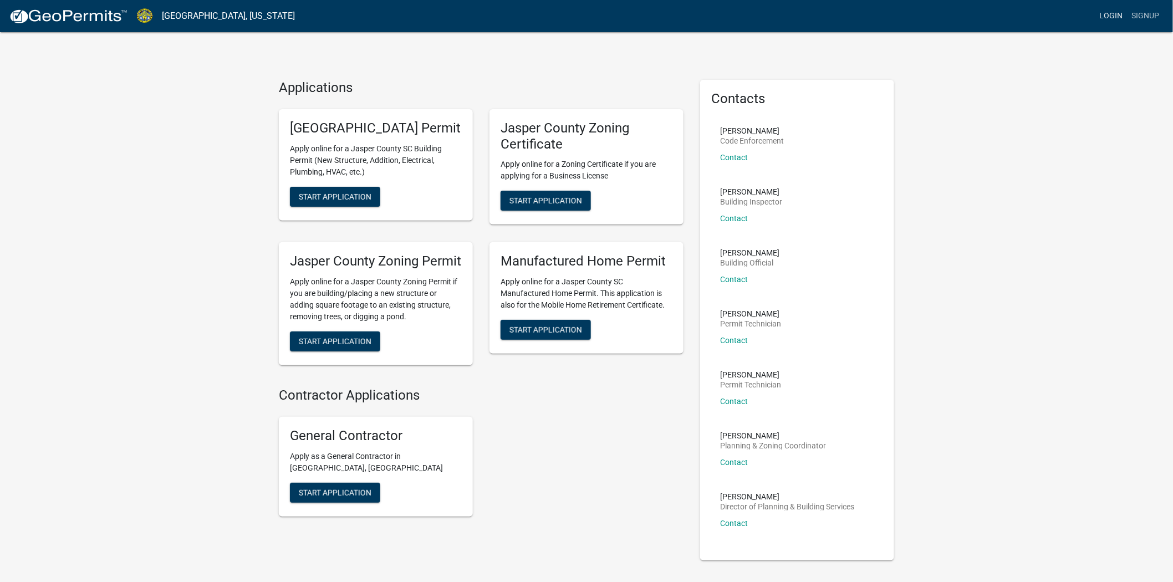  Describe the element at coordinates (145, 16) in the screenshot. I see `img: Jasper County, South Carolina` at that location.